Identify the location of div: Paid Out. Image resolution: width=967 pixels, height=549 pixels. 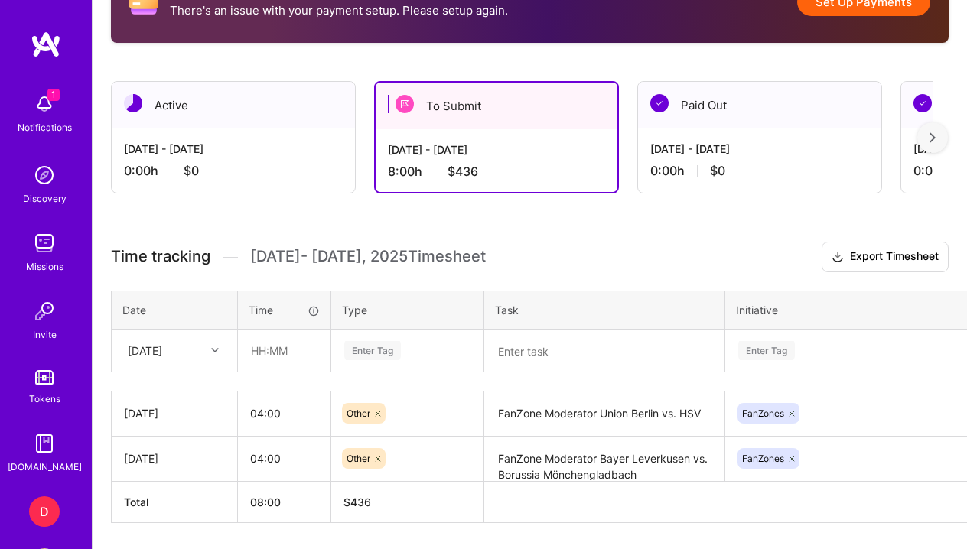
(760, 105).